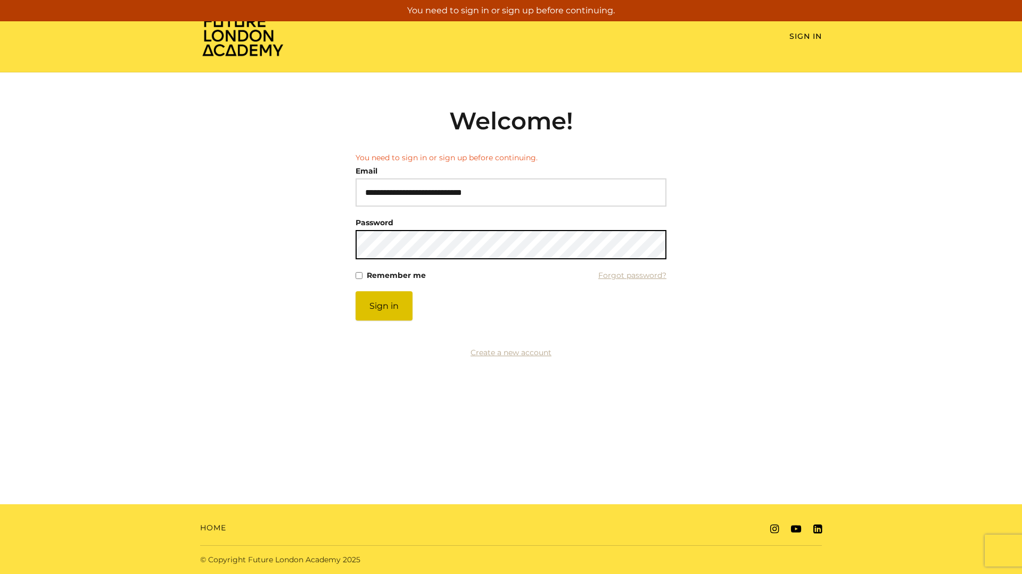 This screenshot has width=1022, height=574. I want to click on label: Email, so click(366, 171).